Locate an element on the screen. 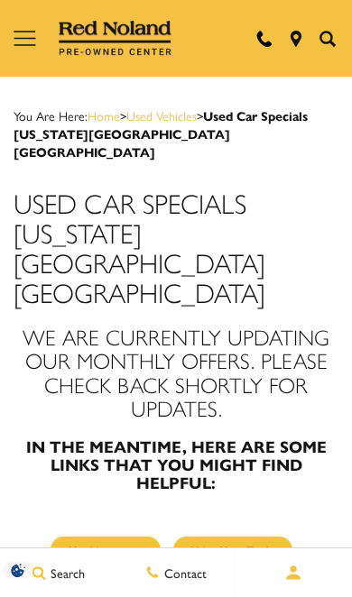 The width and height of the screenshot is (352, 597). a: Used Vehicles is located at coordinates (162, 115).